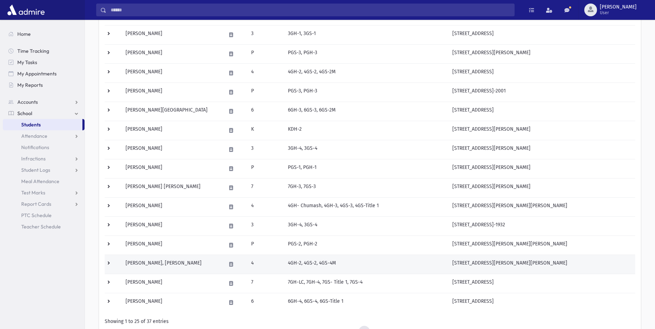 This screenshot has width=655, height=329. Describe the element at coordinates (43, 204) in the screenshot. I see `a: Report Cards` at that location.